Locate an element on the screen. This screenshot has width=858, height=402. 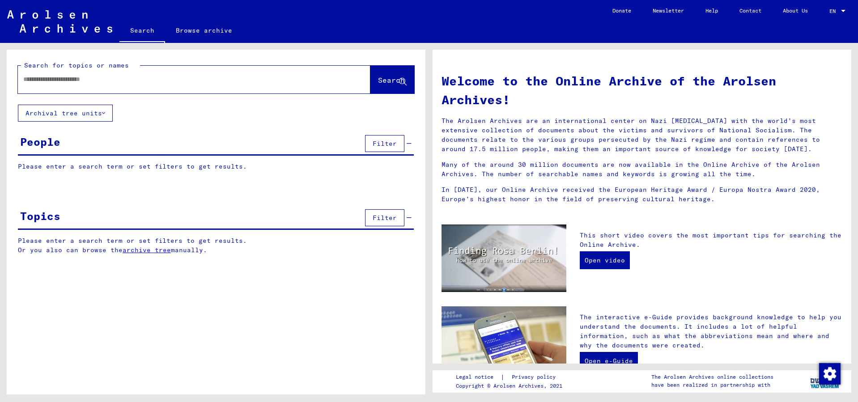
span: EN is located at coordinates (834, 11).